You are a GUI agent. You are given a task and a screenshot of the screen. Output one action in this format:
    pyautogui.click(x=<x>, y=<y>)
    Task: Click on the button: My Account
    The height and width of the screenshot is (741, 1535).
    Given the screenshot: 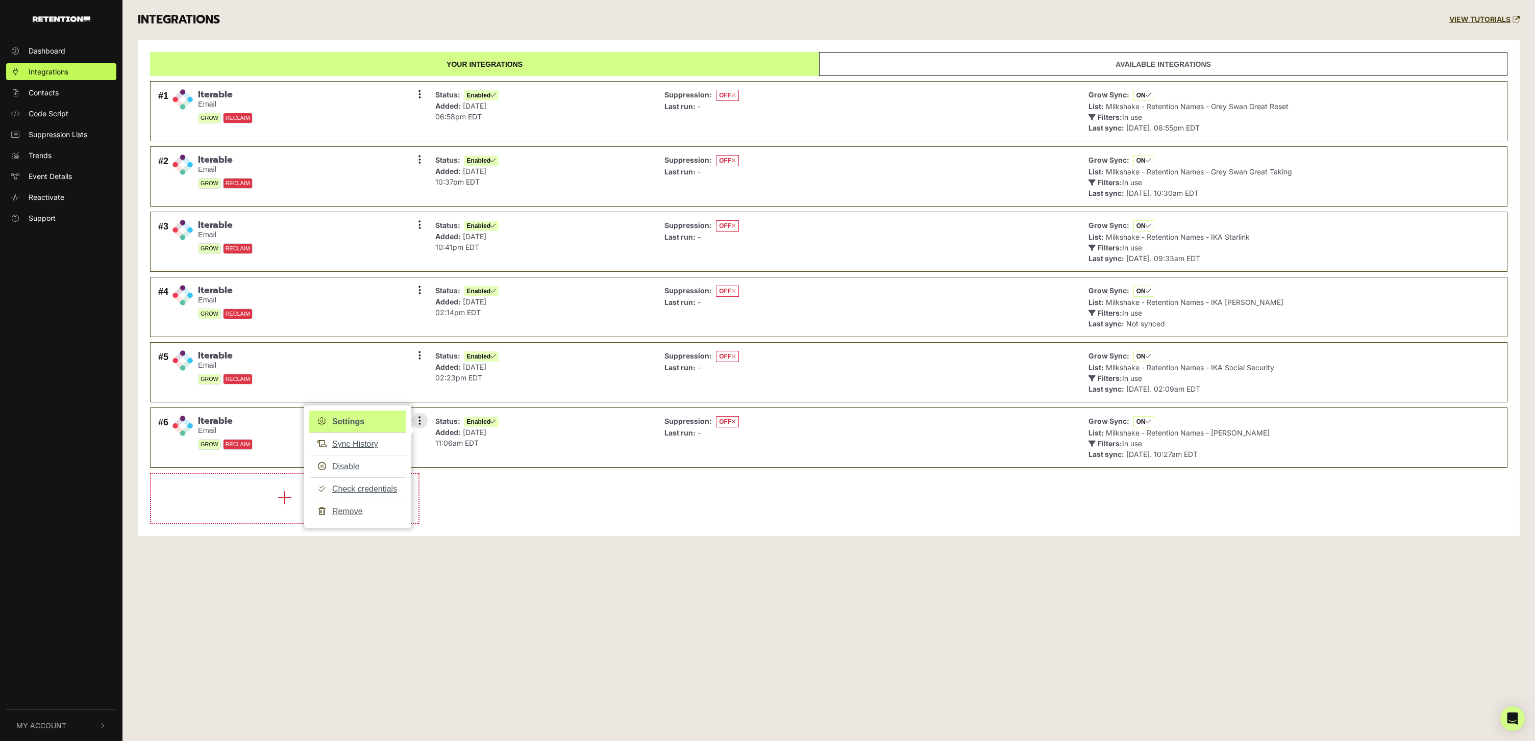 What is the action you would take?
    pyautogui.click(x=61, y=726)
    